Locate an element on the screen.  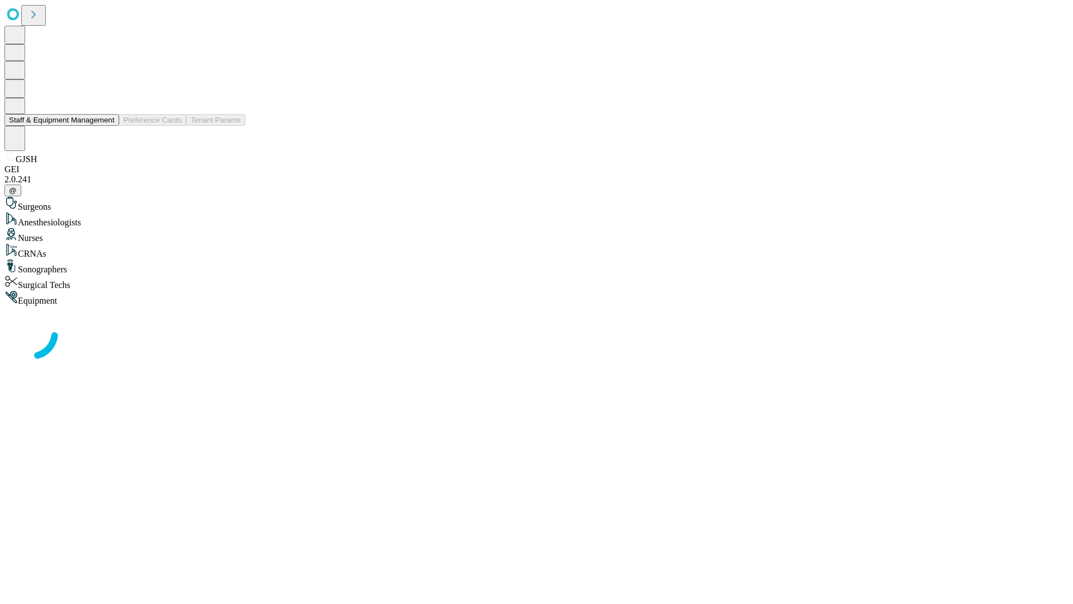
button: Preference Cards is located at coordinates (153, 120).